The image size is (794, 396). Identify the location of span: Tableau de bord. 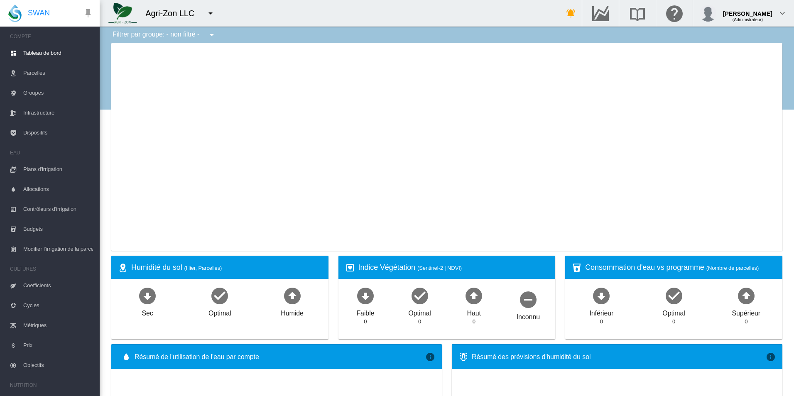
(58, 53).